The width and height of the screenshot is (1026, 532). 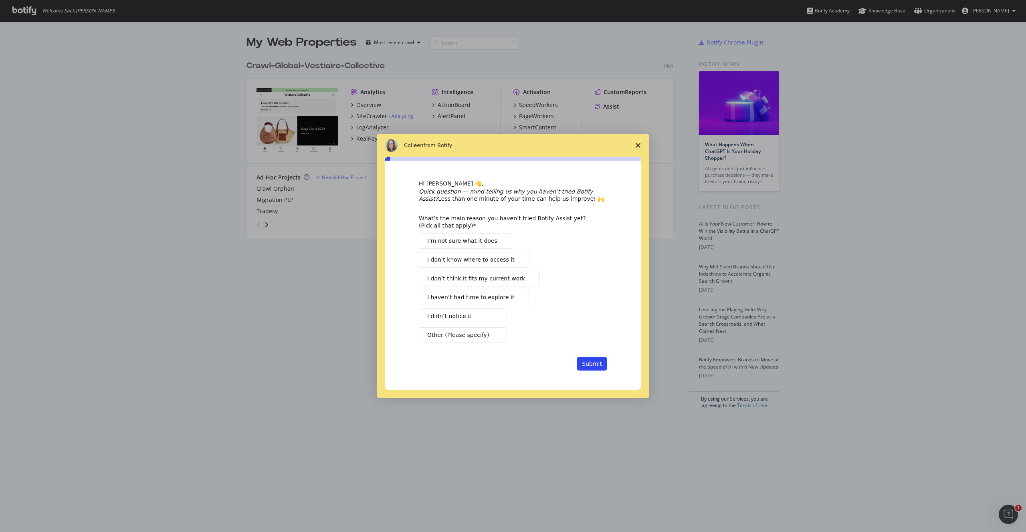 What do you see at coordinates (476, 278) in the screenshot?
I see `span: I don’t think it fits my current work` at bounding box center [476, 278].